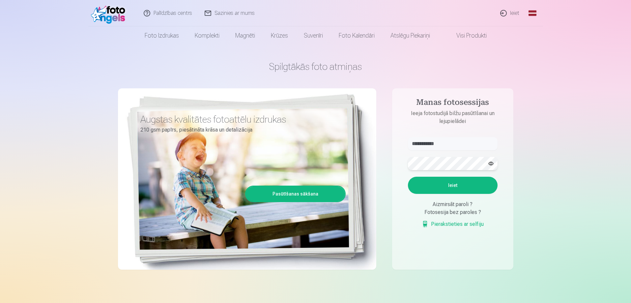  Describe the element at coordinates (453, 204) in the screenshot. I see `div: Aizmirsāt paroli ?` at that location.